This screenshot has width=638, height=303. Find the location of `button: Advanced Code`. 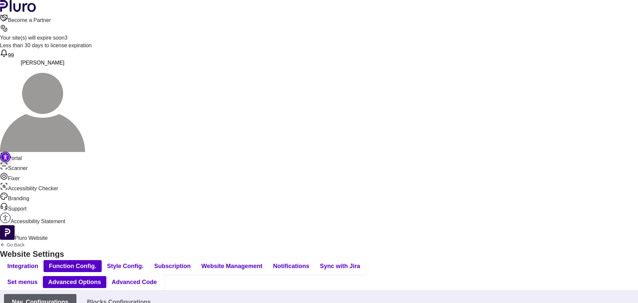

button: Advanced Code is located at coordinates (134, 282).